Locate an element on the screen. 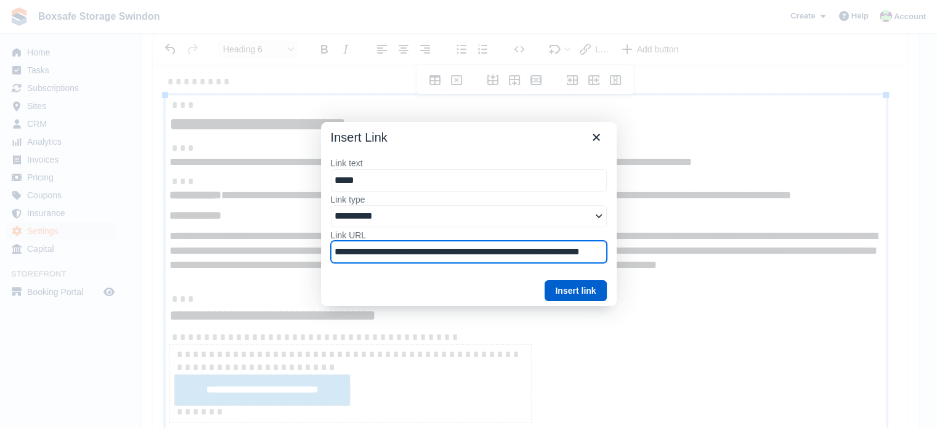 This screenshot has width=937, height=428. h1: Insert Link is located at coordinates (359, 137).